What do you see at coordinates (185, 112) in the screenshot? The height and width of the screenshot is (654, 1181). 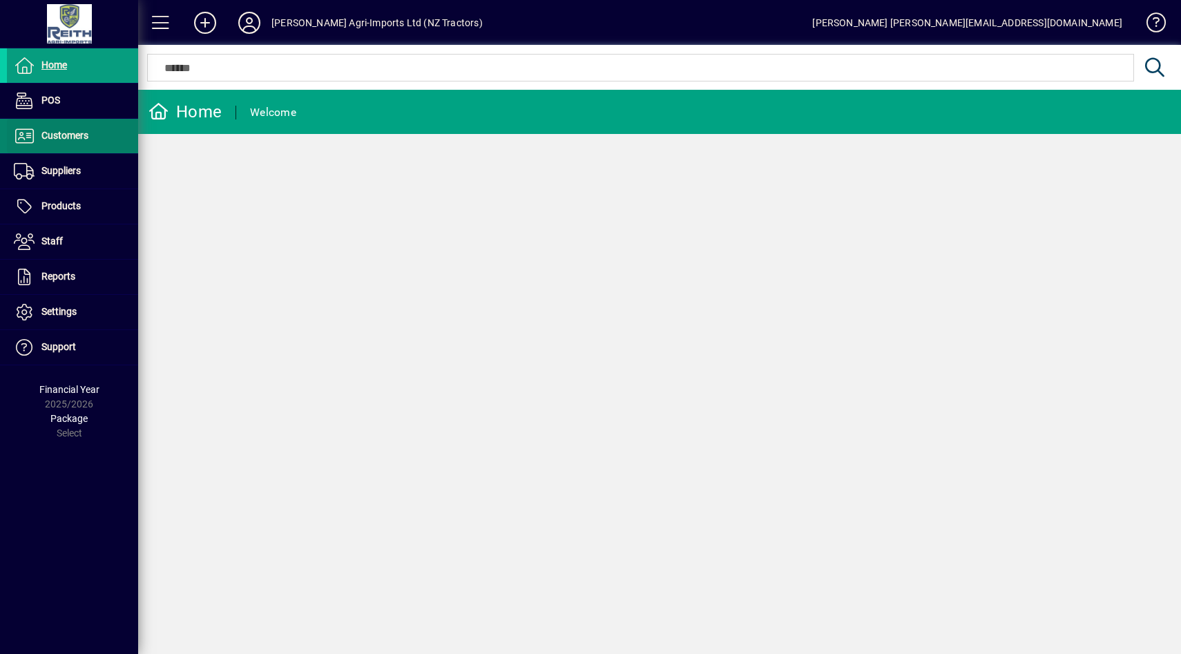 I see `div: Home` at bounding box center [185, 112].